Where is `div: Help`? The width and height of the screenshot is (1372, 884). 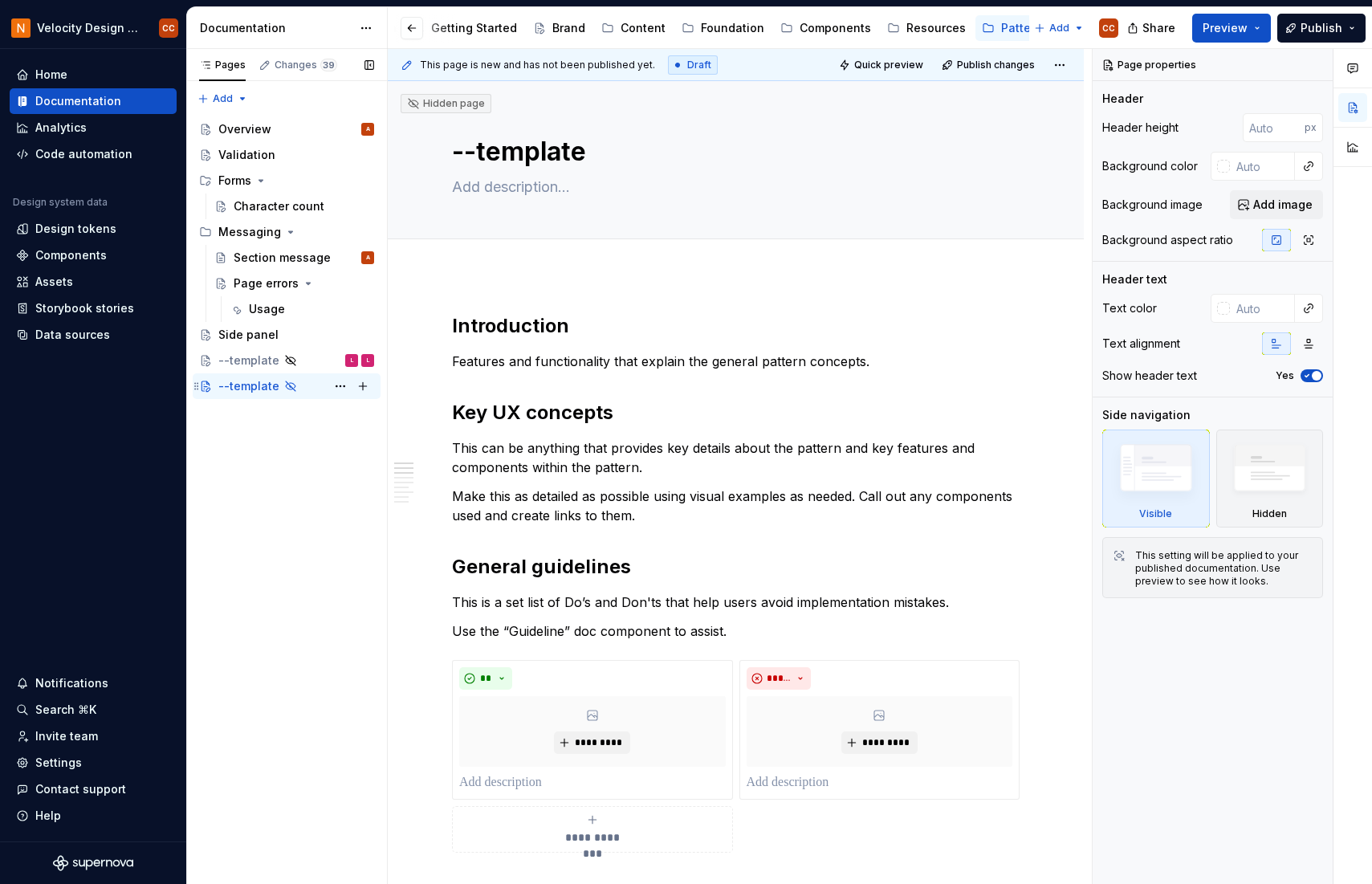
div: Help is located at coordinates (48, 815).